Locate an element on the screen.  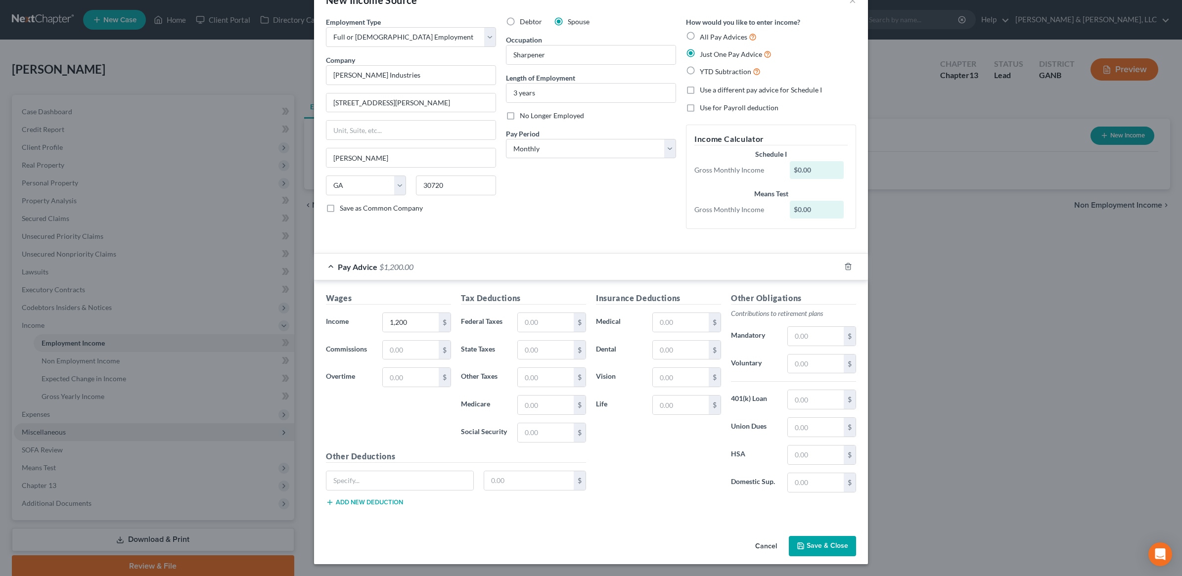
h5: Other Obligations is located at coordinates (793, 298).